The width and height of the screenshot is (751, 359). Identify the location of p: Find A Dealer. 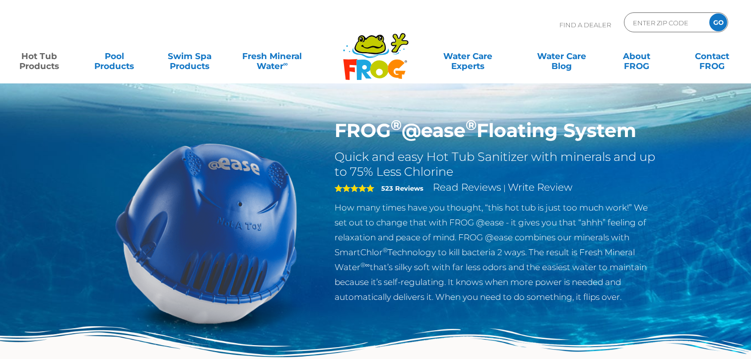
(586, 25).